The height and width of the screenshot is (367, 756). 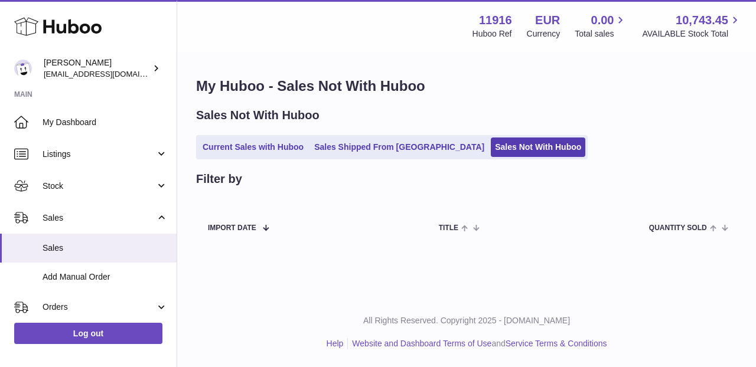 What do you see at coordinates (23, 68) in the screenshot?
I see `img: info@bananaleafsupplements.com` at bounding box center [23, 68].